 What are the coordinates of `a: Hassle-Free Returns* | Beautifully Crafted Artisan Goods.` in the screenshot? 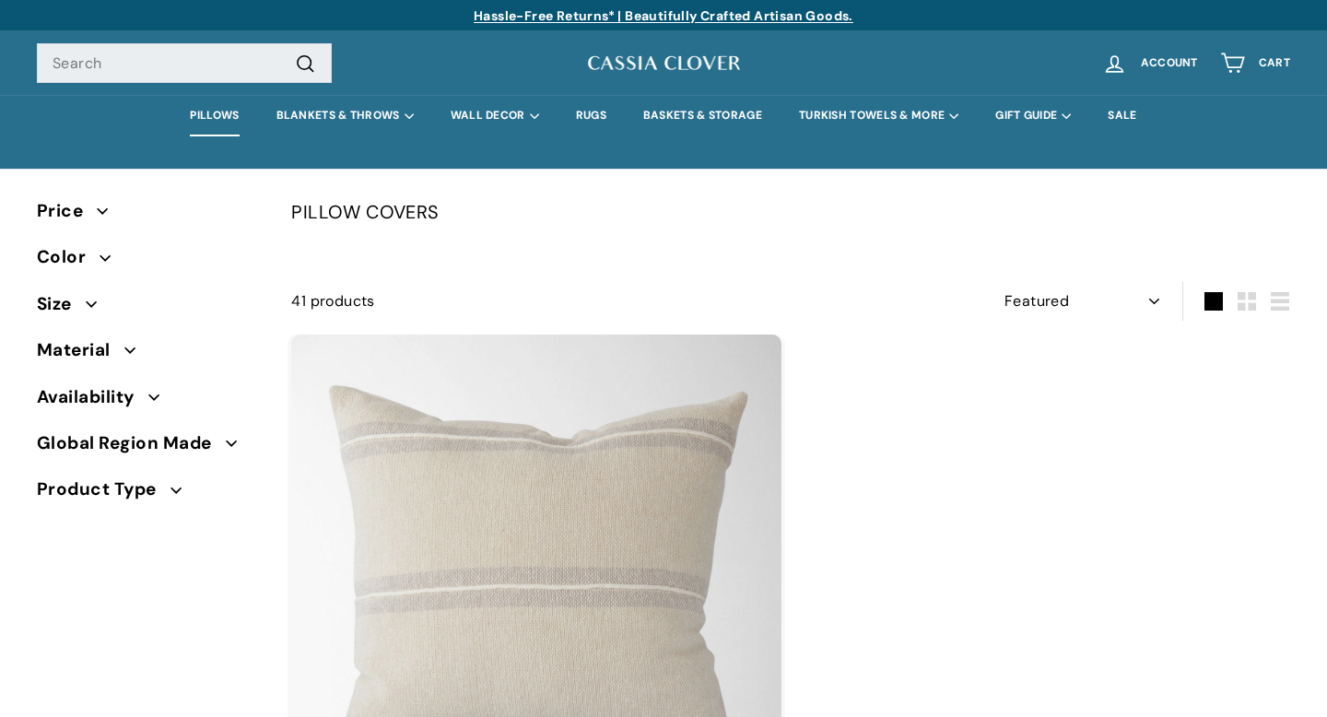 It's located at (664, 16).